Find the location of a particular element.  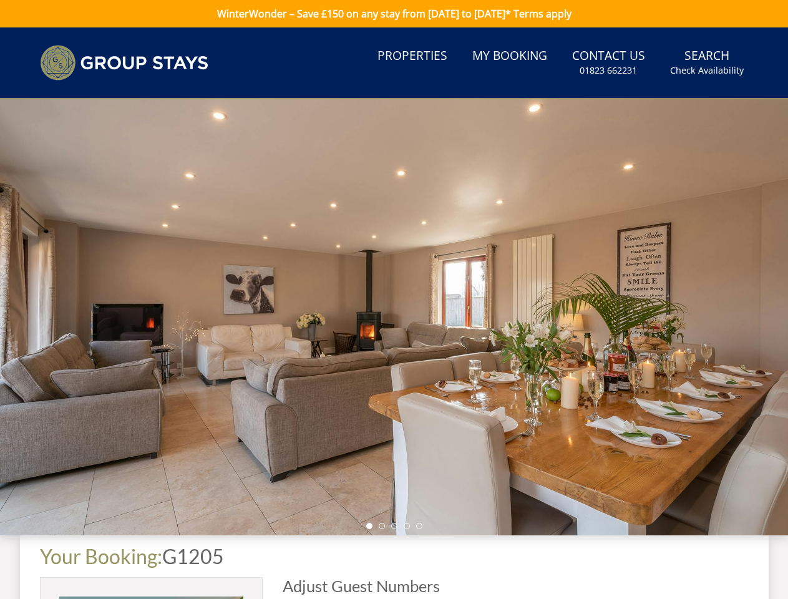

a: SearchCheck Availability is located at coordinates (707, 62).